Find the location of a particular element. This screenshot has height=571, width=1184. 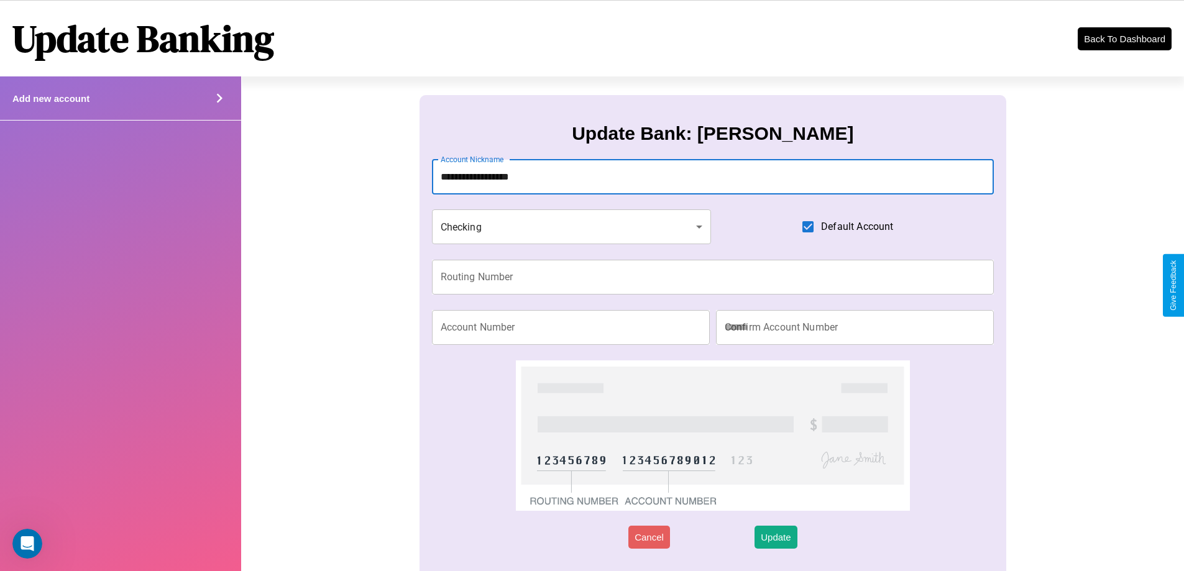

button: Back To Dashboard is located at coordinates (1124, 39).